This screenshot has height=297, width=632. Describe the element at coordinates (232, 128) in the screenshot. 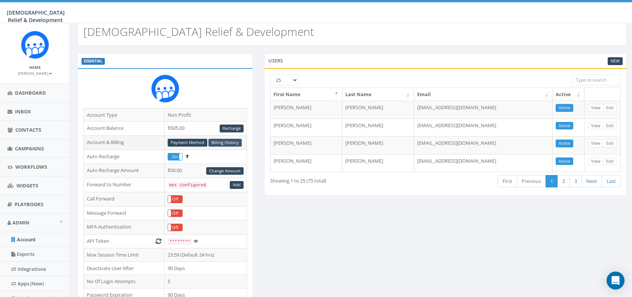

I see `a: Recharge` at that location.